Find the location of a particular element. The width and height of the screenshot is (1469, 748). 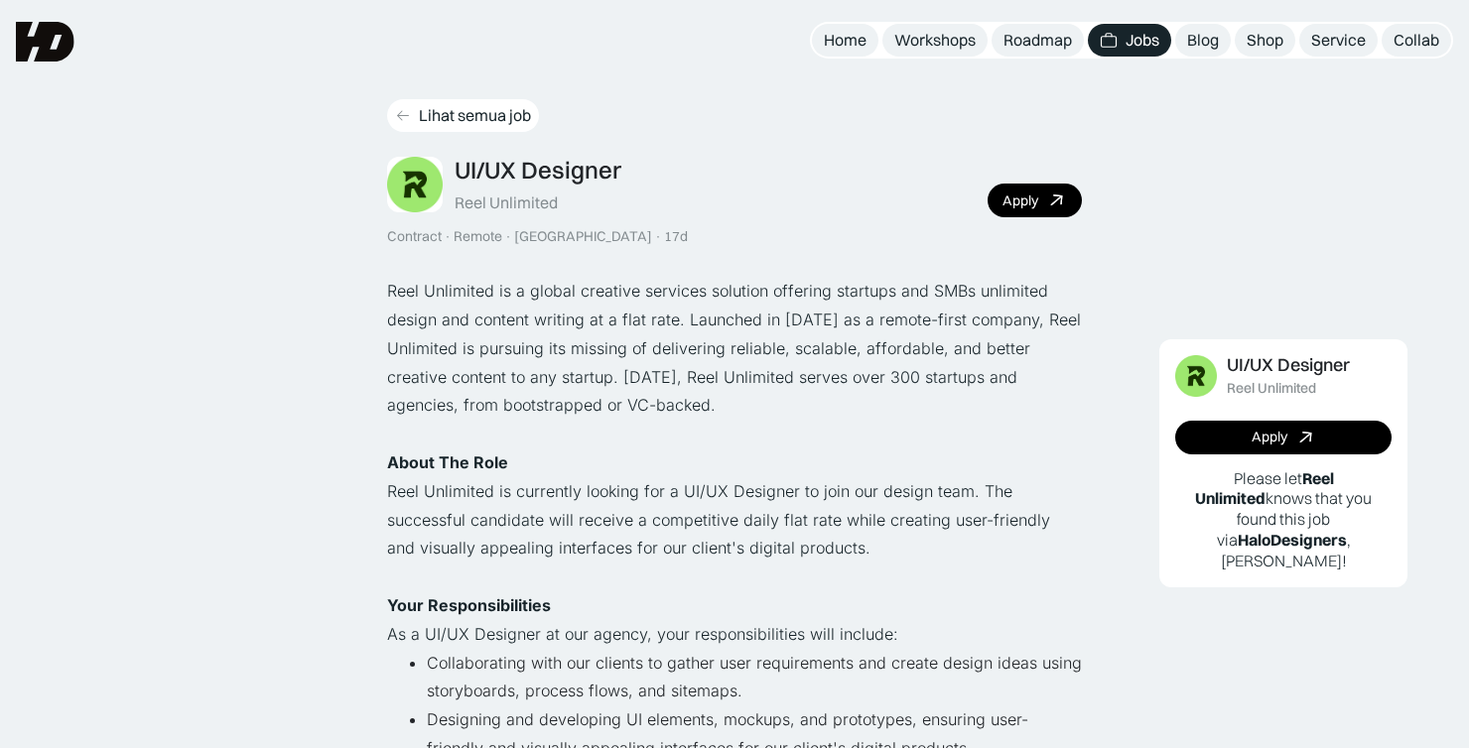

a: Roadmap is located at coordinates (1037, 40).